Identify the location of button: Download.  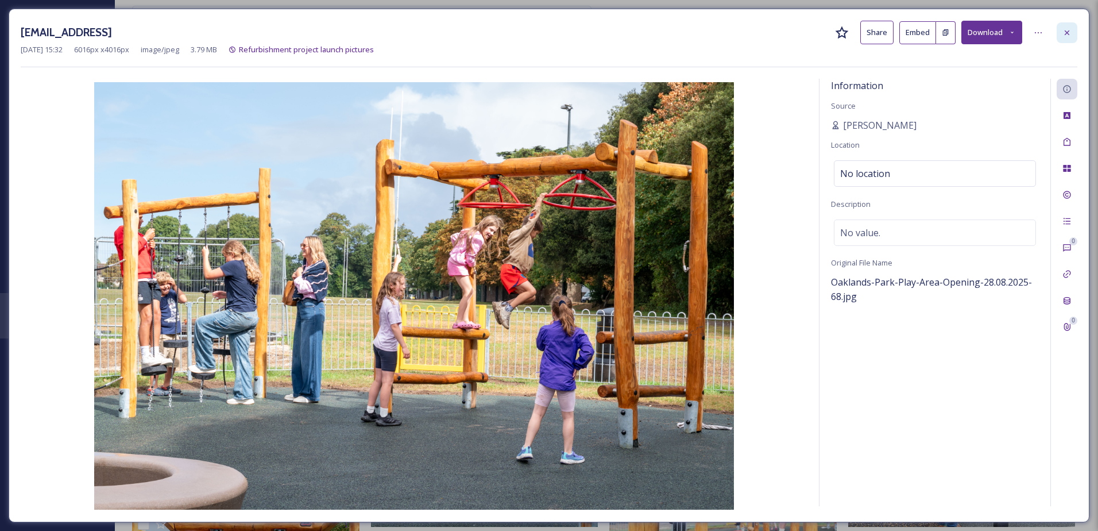
(992, 32).